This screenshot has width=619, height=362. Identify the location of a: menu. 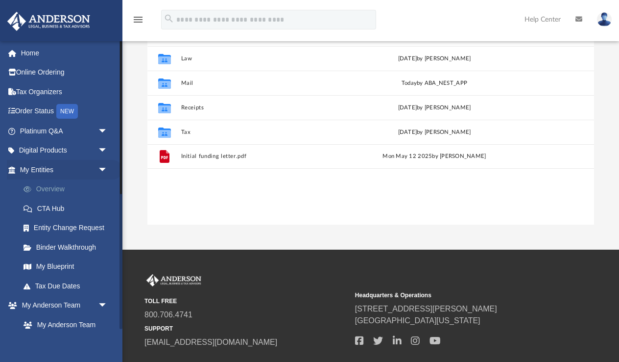
(138, 22).